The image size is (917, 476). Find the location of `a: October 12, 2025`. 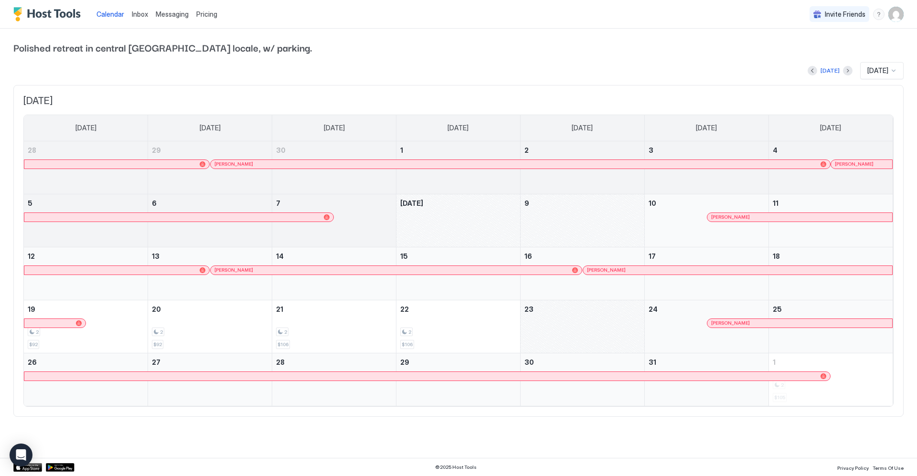

a: October 12, 2025 is located at coordinates (85, 256).